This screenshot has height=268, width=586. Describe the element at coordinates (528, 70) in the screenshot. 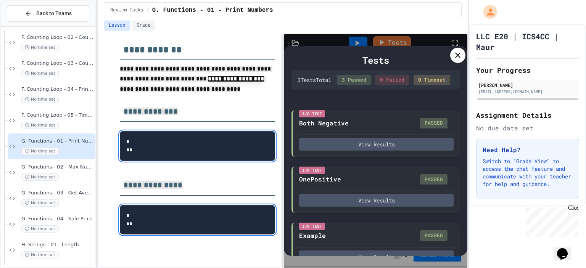

I see `h2: Your Progress` at that location.